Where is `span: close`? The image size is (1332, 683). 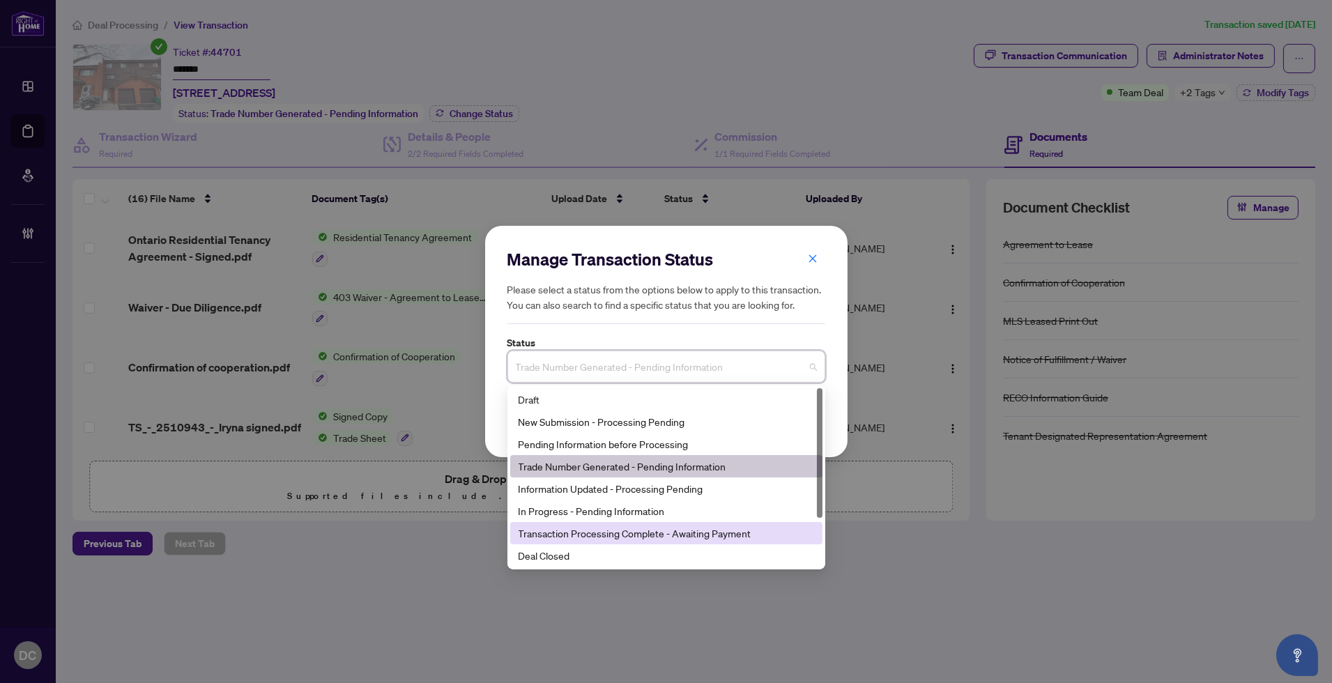 span: close is located at coordinates (813, 259).